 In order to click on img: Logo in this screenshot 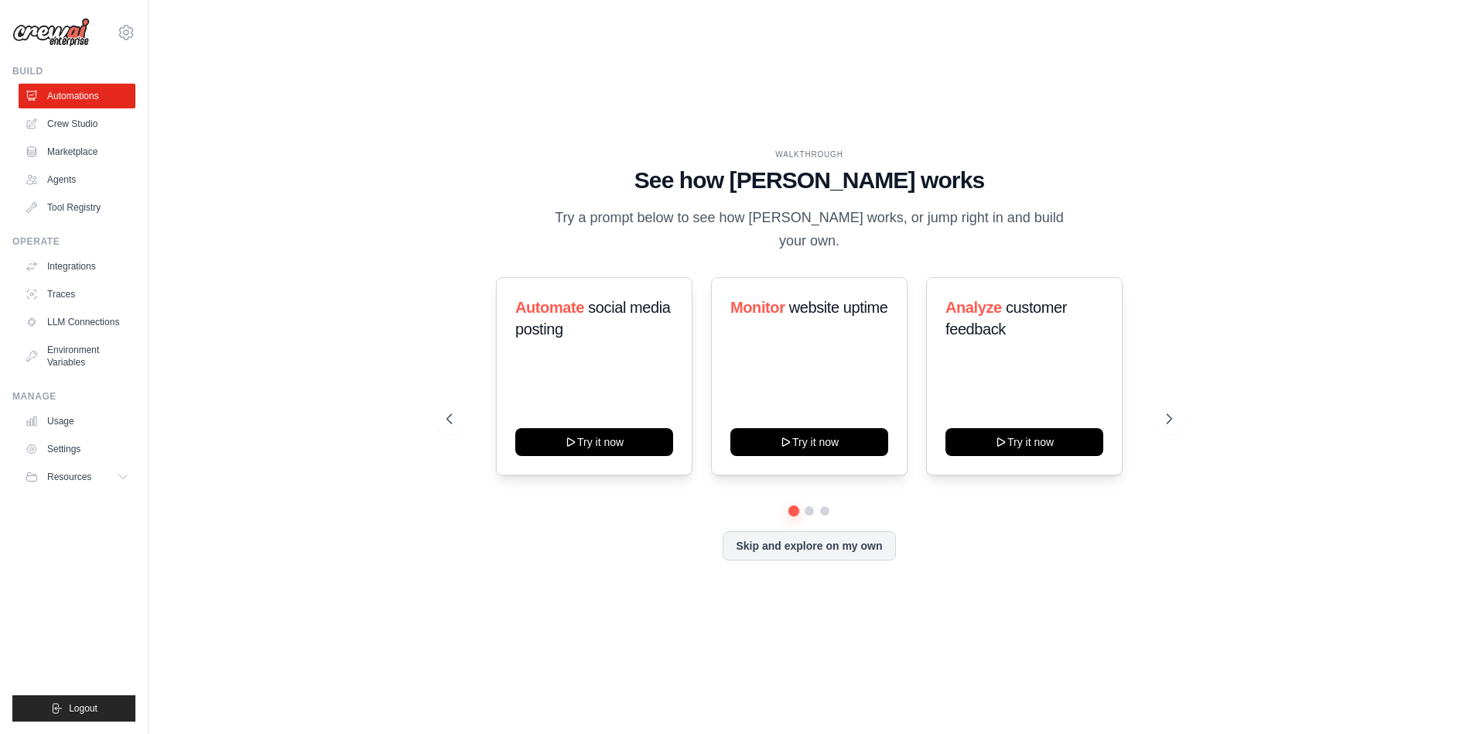, I will do `click(51, 33)`.